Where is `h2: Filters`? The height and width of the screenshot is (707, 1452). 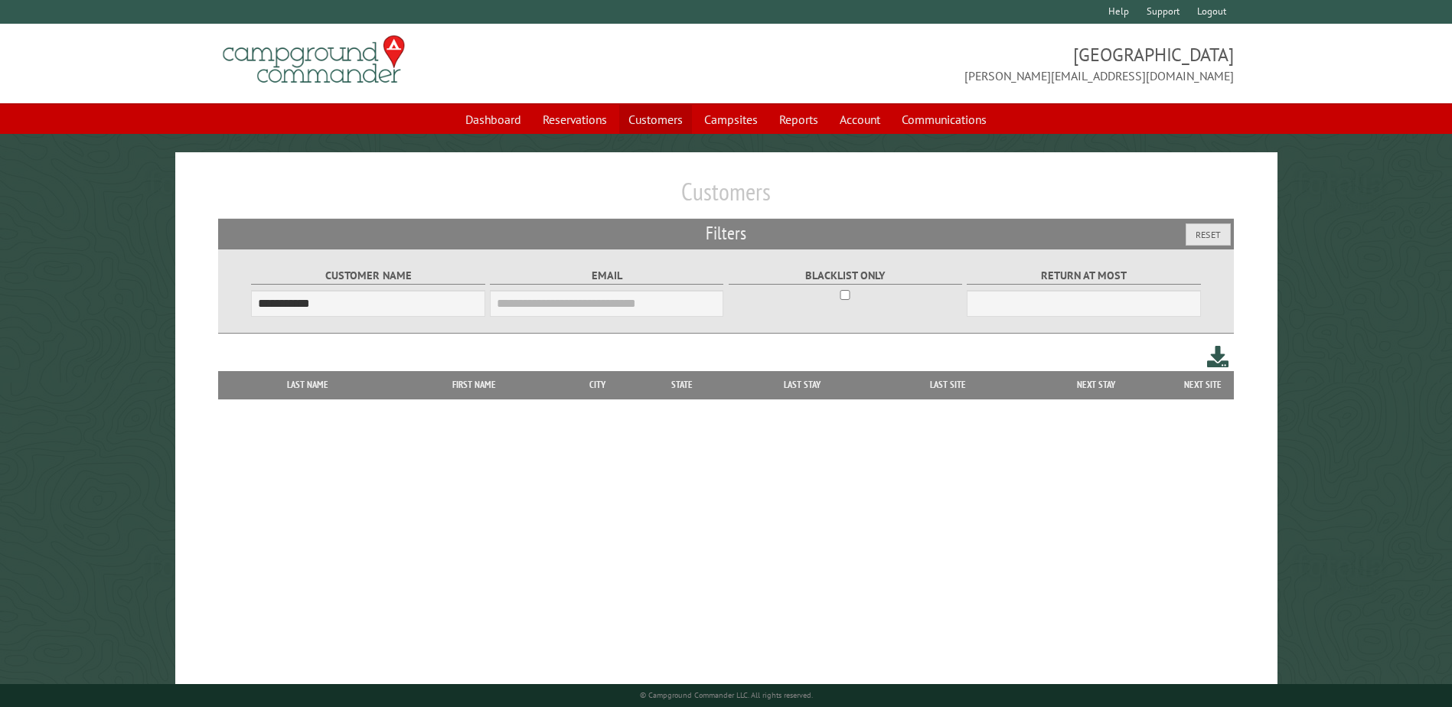
h2: Filters is located at coordinates (725, 233).